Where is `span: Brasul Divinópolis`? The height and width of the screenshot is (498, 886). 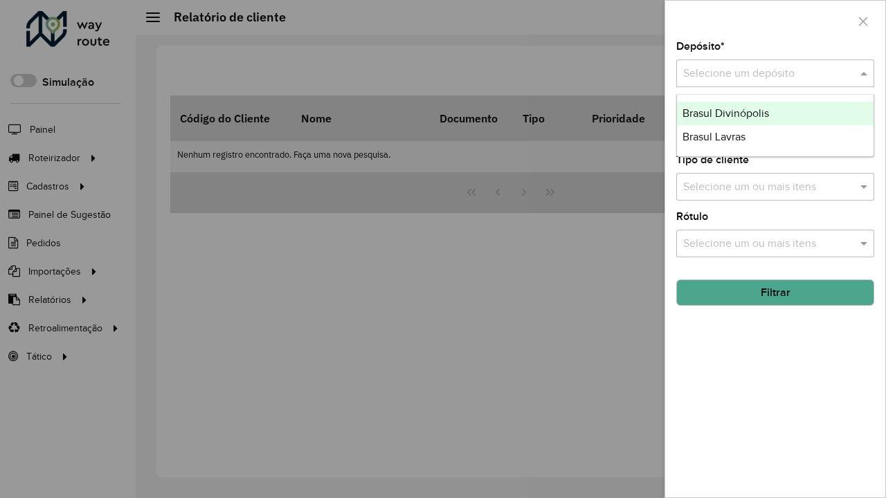 span: Brasul Divinópolis is located at coordinates (726, 113).